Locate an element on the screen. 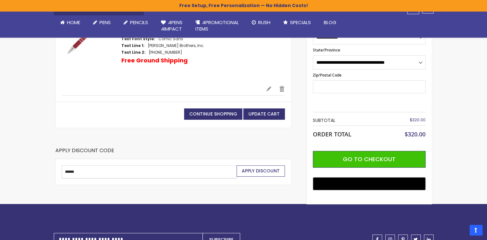 The width and height of the screenshot is (487, 240). strong: Apply Discount Code is located at coordinates (85, 153).